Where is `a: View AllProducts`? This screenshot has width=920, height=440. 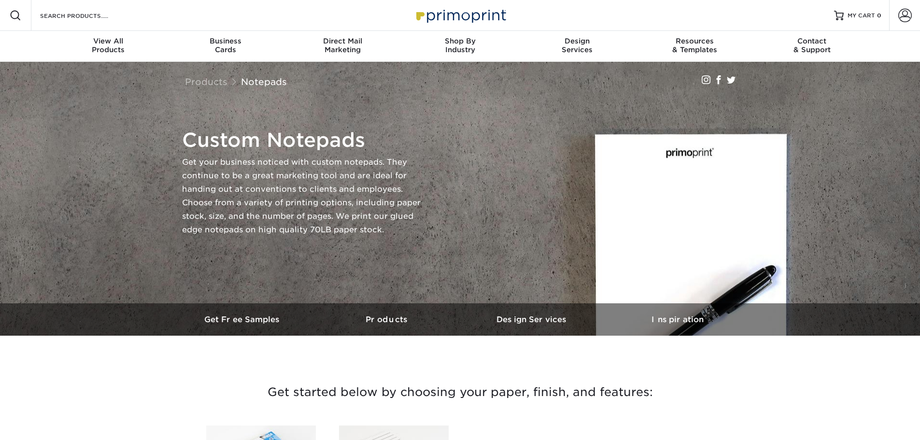 a: View AllProducts is located at coordinates (108, 46).